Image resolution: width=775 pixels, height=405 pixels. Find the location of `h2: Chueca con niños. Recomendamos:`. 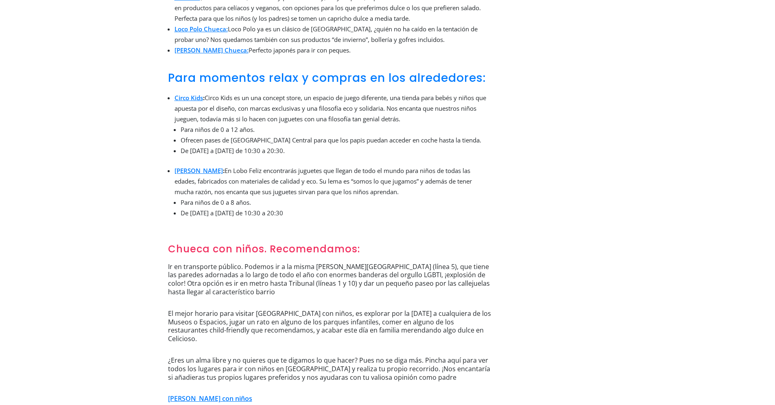

h2: Chueca con niños. Recomendamos: is located at coordinates (330, 251).